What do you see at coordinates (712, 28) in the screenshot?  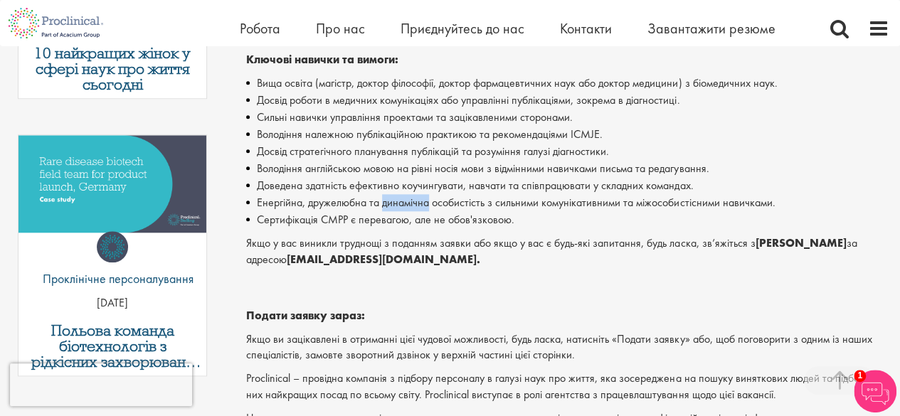 I see `font: Завантажити резюме` at bounding box center [712, 28].